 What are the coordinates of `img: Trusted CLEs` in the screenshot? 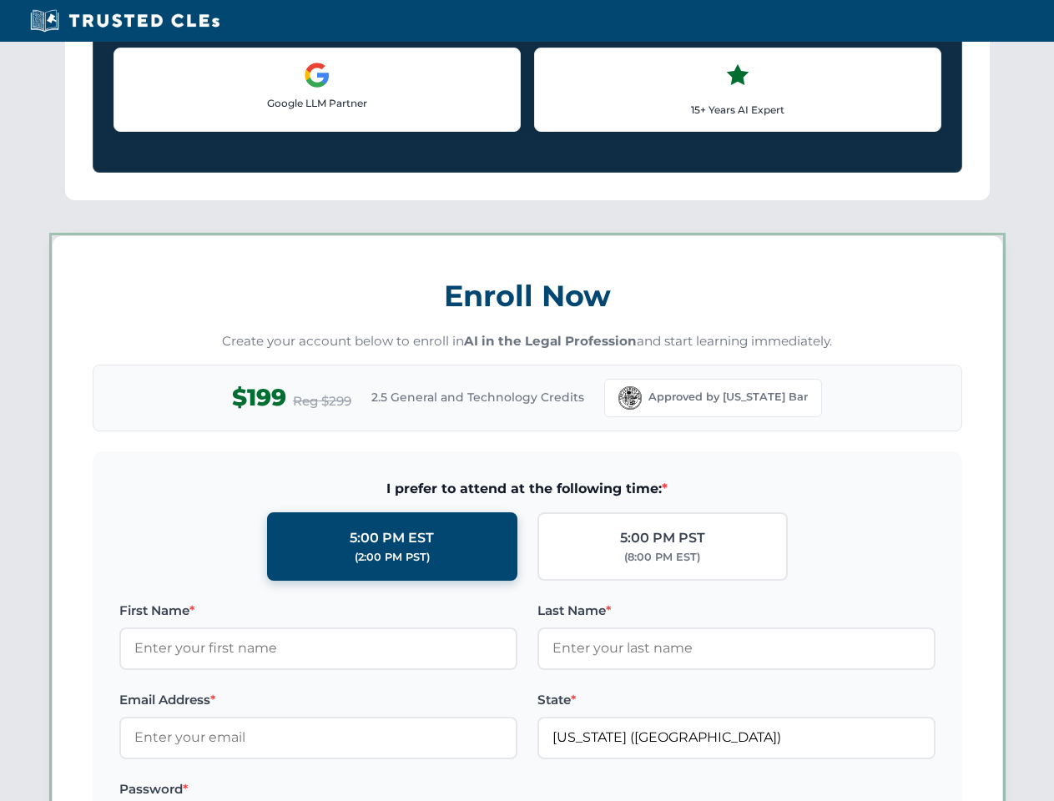 It's located at (124, 21).